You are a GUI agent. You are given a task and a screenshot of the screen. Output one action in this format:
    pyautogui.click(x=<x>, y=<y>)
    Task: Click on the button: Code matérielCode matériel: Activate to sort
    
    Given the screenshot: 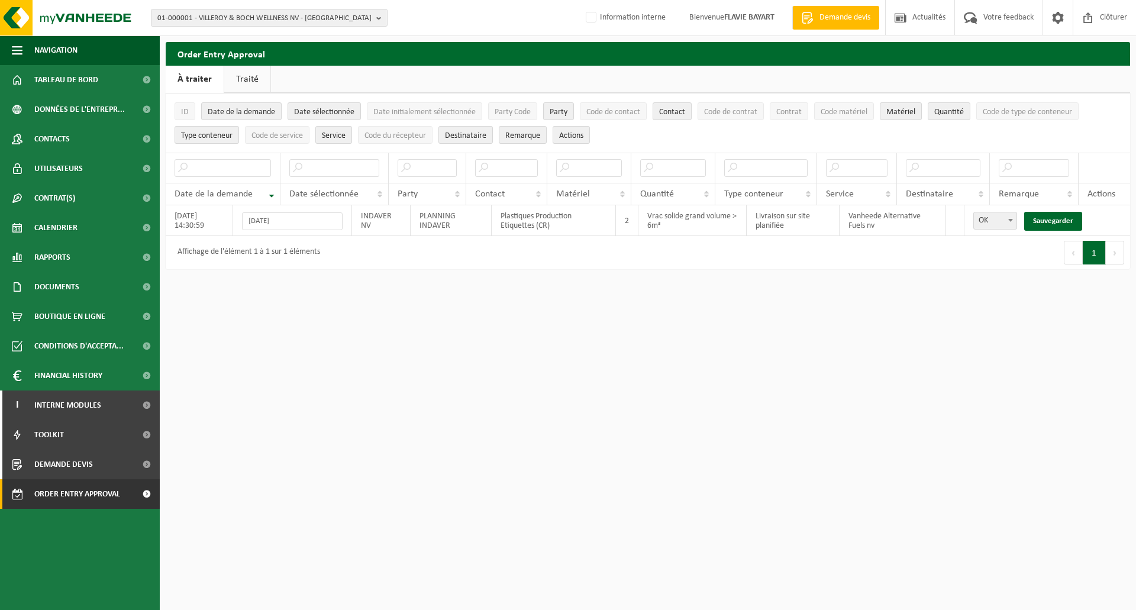 What is the action you would take?
    pyautogui.click(x=843, y=111)
    